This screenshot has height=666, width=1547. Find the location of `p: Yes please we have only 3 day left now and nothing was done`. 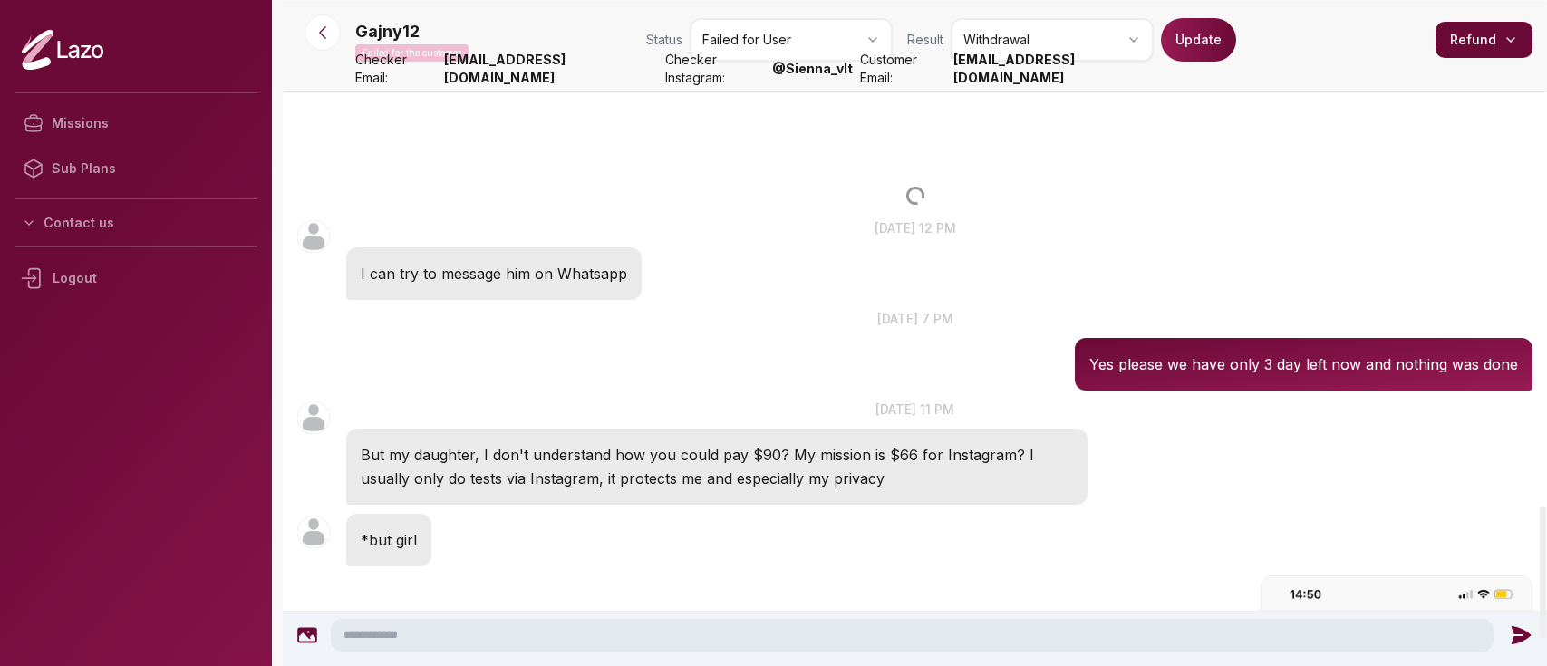

p: Yes please we have only 3 day left now and nothing was done is located at coordinates (1303, 364).